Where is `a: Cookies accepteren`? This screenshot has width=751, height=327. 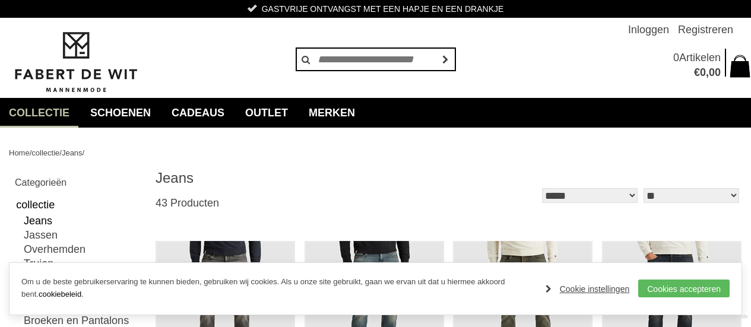 a: Cookies accepteren is located at coordinates (684, 289).